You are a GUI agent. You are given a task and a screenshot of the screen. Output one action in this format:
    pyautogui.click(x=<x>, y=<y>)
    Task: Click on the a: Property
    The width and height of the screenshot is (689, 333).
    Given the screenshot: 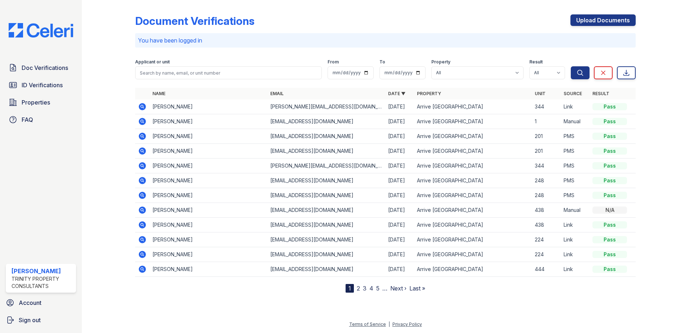 What is the action you would take?
    pyautogui.click(x=429, y=93)
    